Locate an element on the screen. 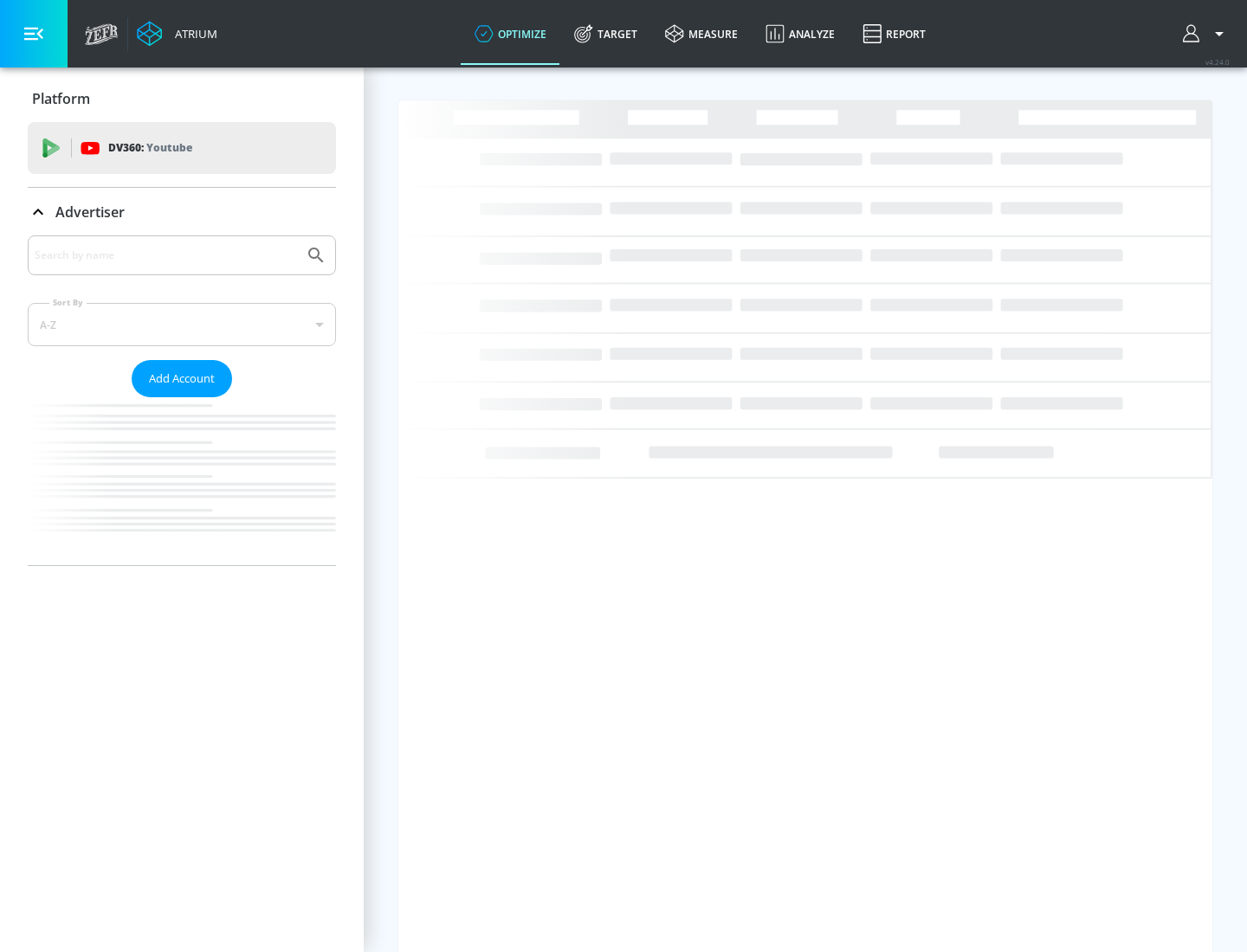  div: DV360: Youtube is located at coordinates (181, 148).